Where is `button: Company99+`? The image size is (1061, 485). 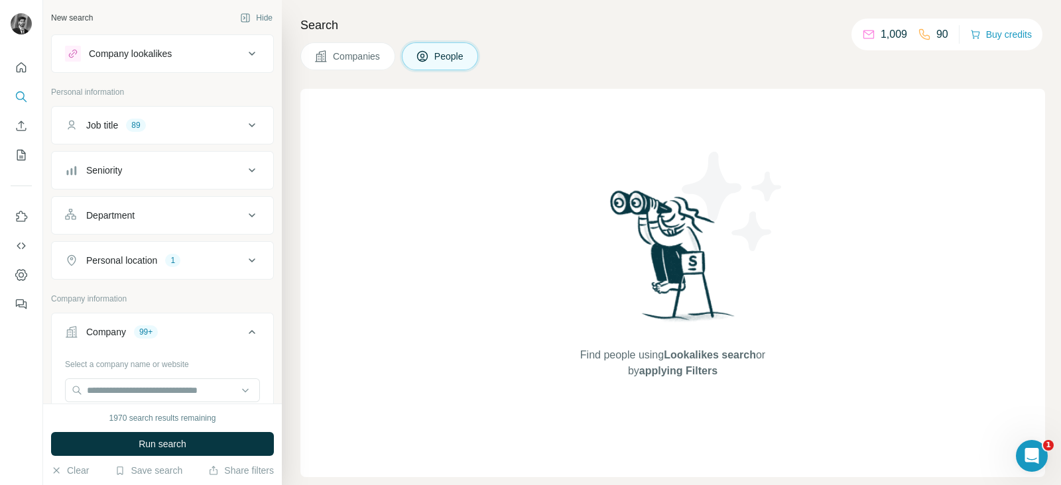 button: Company99+ is located at coordinates (162, 335).